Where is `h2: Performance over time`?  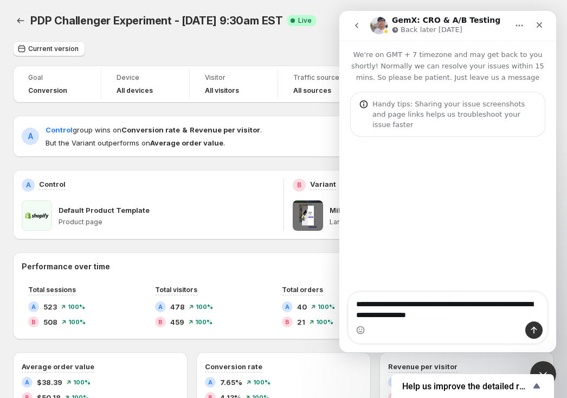 h2: Performance over time is located at coordinates (284, 266).